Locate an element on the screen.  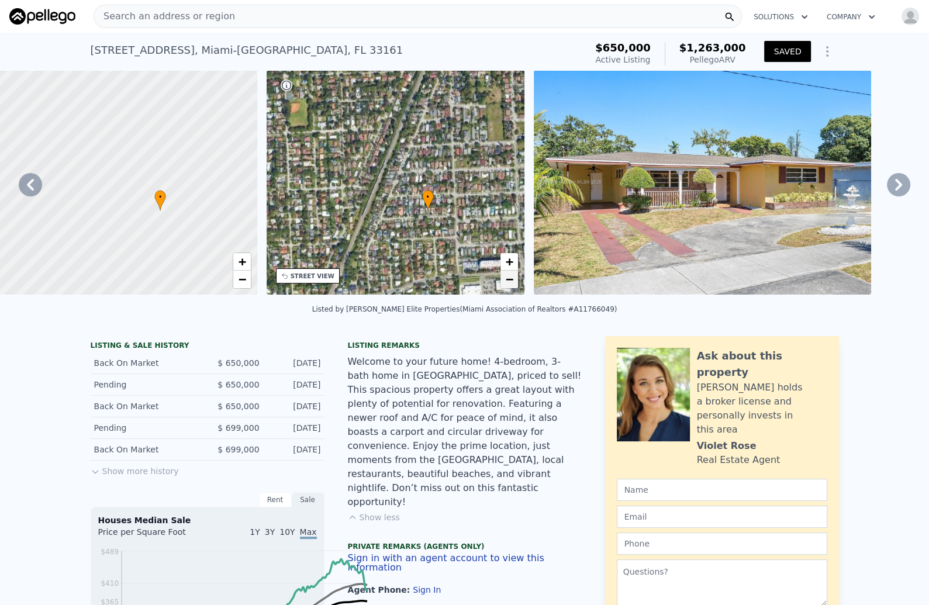
div: Price per Square Foot is located at coordinates (153, 536).